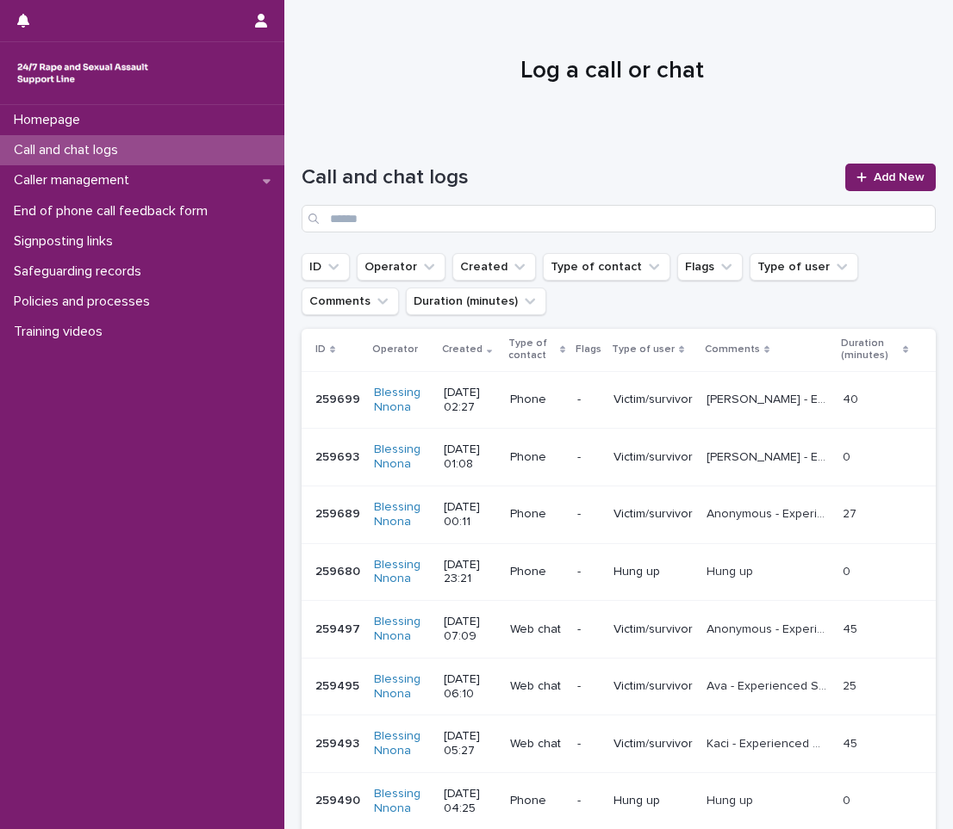  Describe the element at coordinates (339, 570) in the screenshot. I see `p: 259680` at that location.